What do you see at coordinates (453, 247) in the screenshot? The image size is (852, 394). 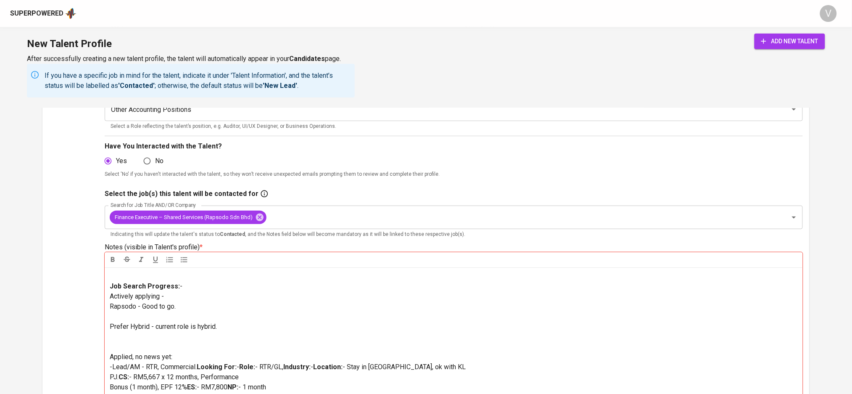 I see `p: Notes (visible in Talent's profile)` at bounding box center [453, 247].